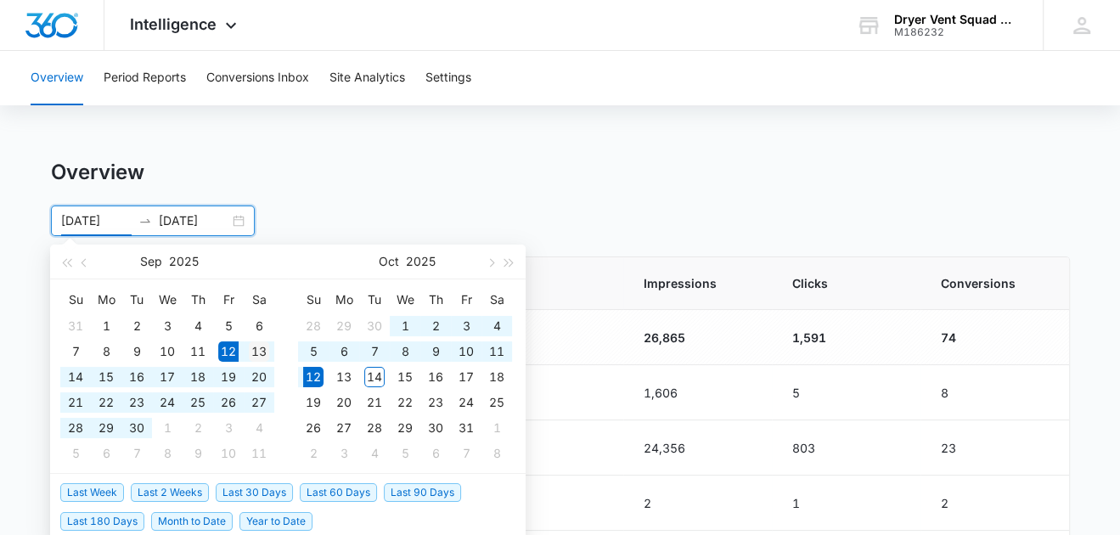 The height and width of the screenshot is (535, 1120). Describe the element at coordinates (466, 428) in the screenshot. I see `td: 2025-10-31` at that location.